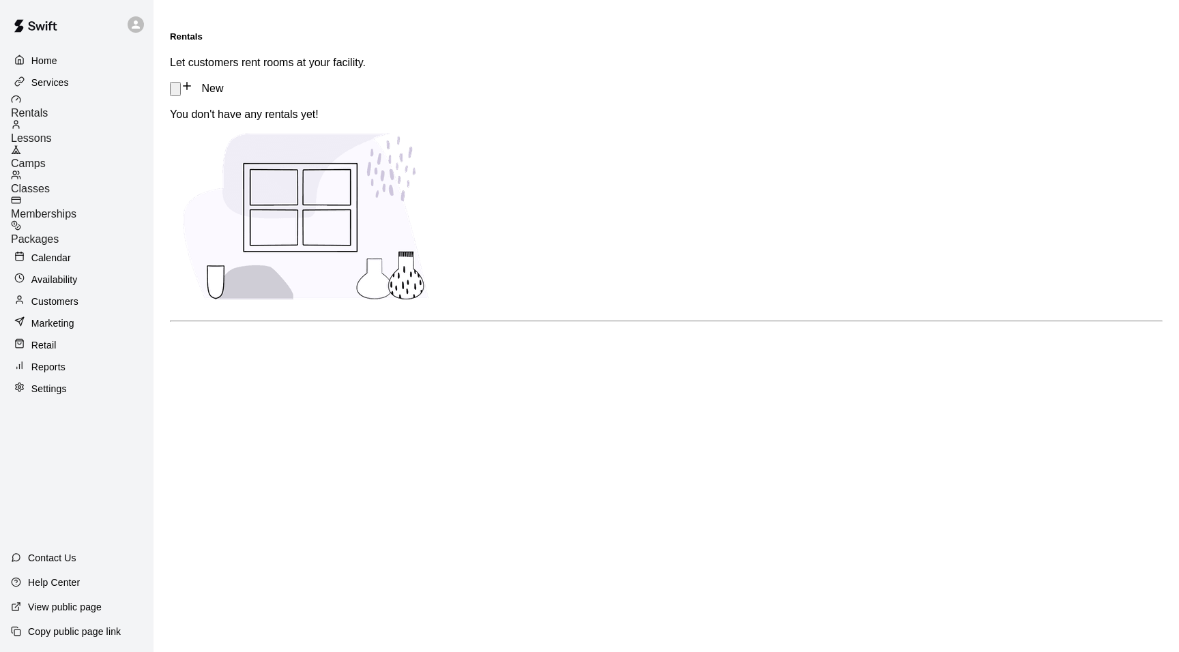 The width and height of the screenshot is (1179, 652). Describe the element at coordinates (82, 132) in the screenshot. I see `a: Lessons` at that location.